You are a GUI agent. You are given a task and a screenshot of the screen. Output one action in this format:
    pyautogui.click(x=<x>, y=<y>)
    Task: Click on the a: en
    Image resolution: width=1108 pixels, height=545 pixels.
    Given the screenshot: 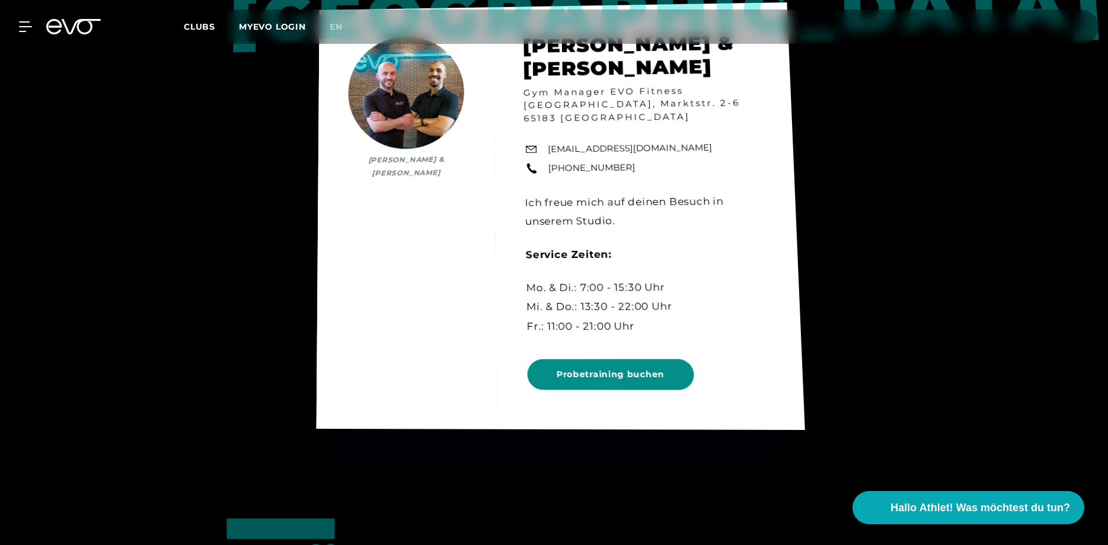 What is the action you would take?
    pyautogui.click(x=343, y=27)
    